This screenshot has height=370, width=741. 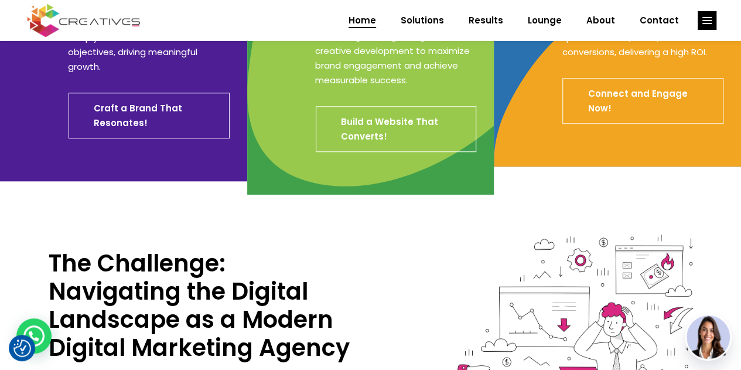 What do you see at coordinates (486, 20) in the screenshot?
I see `span: Results` at bounding box center [486, 20].